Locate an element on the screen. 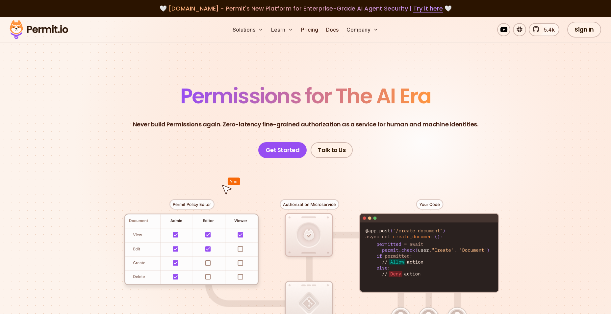 The image size is (611, 314). span: 5.4k is located at coordinates (547, 30).